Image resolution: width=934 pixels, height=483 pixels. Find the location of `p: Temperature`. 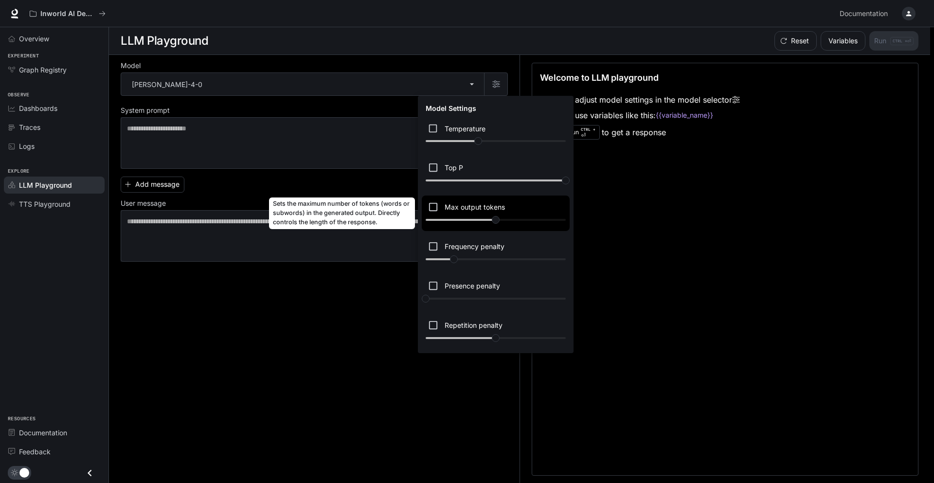

p: Temperature is located at coordinates (465, 128).